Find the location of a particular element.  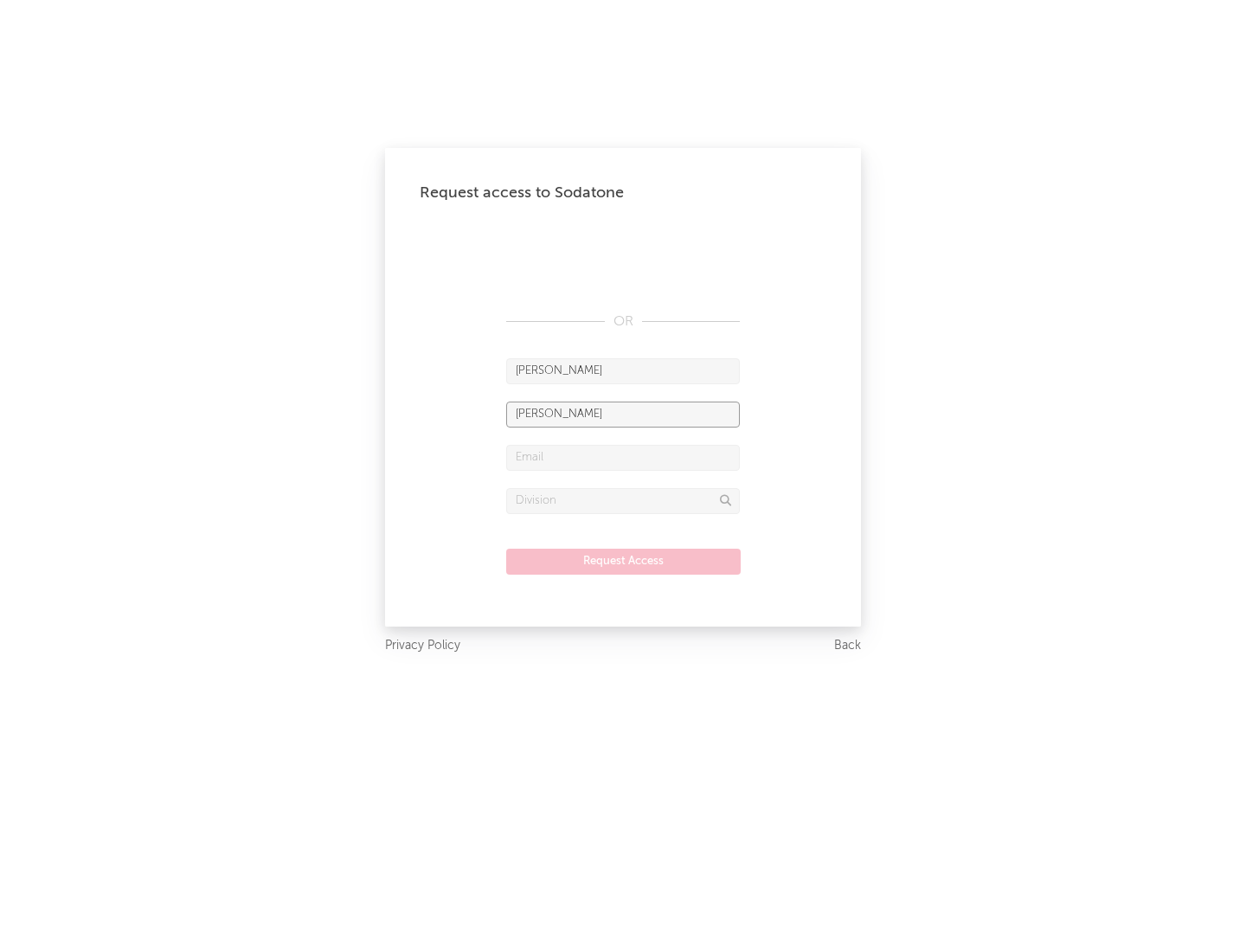

button: Request Access is located at coordinates (623, 561).